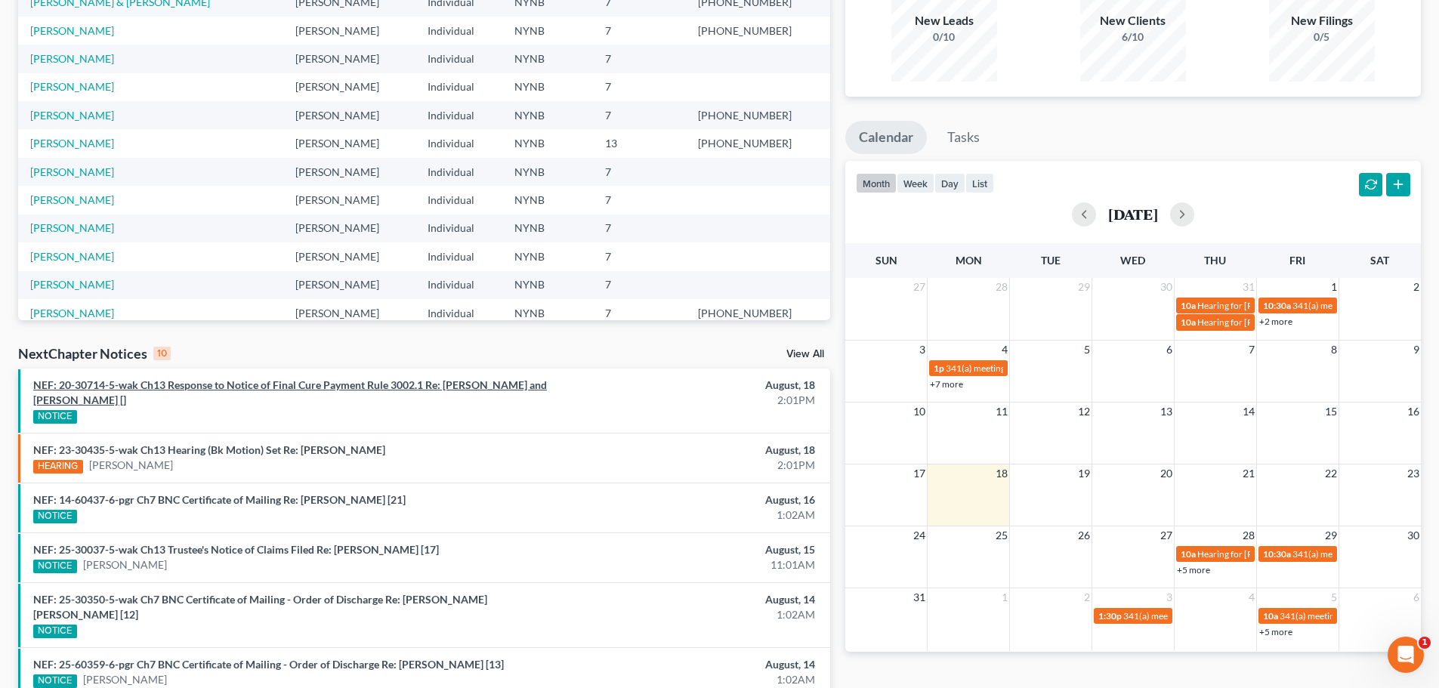 Image resolution: width=1439 pixels, height=688 pixels. I want to click on span: 7, so click(1251, 350).